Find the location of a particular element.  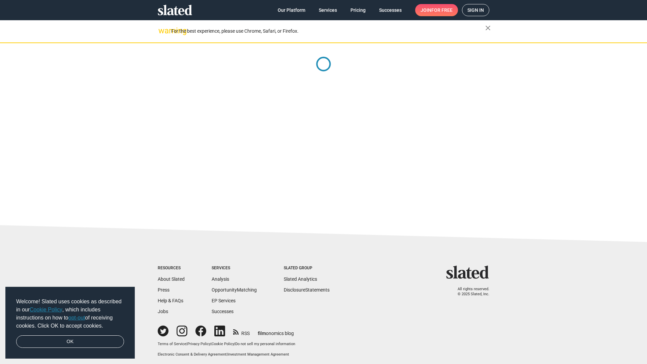

a: Privacy Policy is located at coordinates (199, 344).